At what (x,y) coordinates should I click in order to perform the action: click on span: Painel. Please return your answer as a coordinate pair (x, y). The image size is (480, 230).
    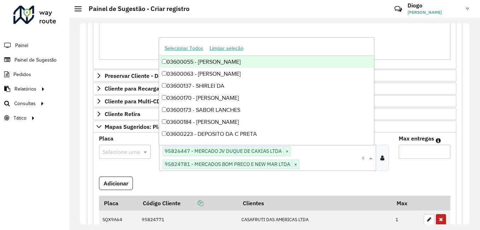
    Looking at the image, I should click on (22, 45).